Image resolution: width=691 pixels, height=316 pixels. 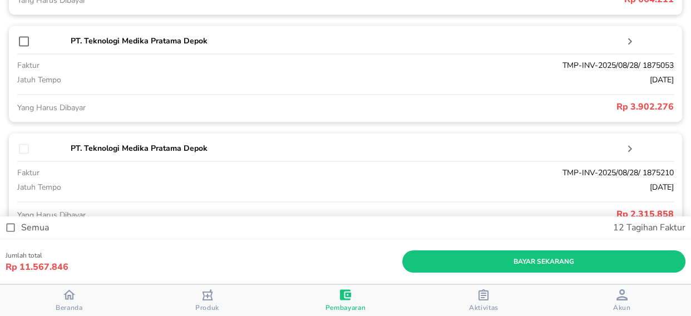 I want to click on span: Produk, so click(x=207, y=308).